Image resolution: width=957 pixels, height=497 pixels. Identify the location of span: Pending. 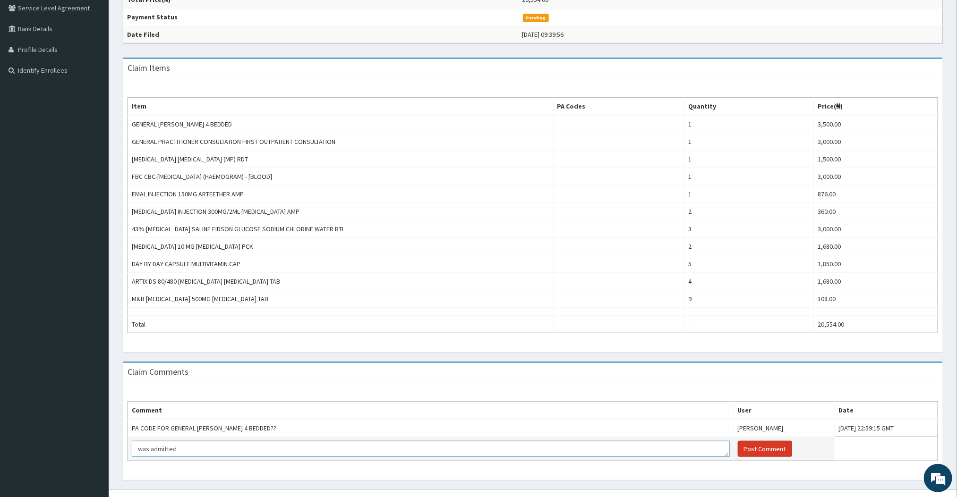
(536, 18).